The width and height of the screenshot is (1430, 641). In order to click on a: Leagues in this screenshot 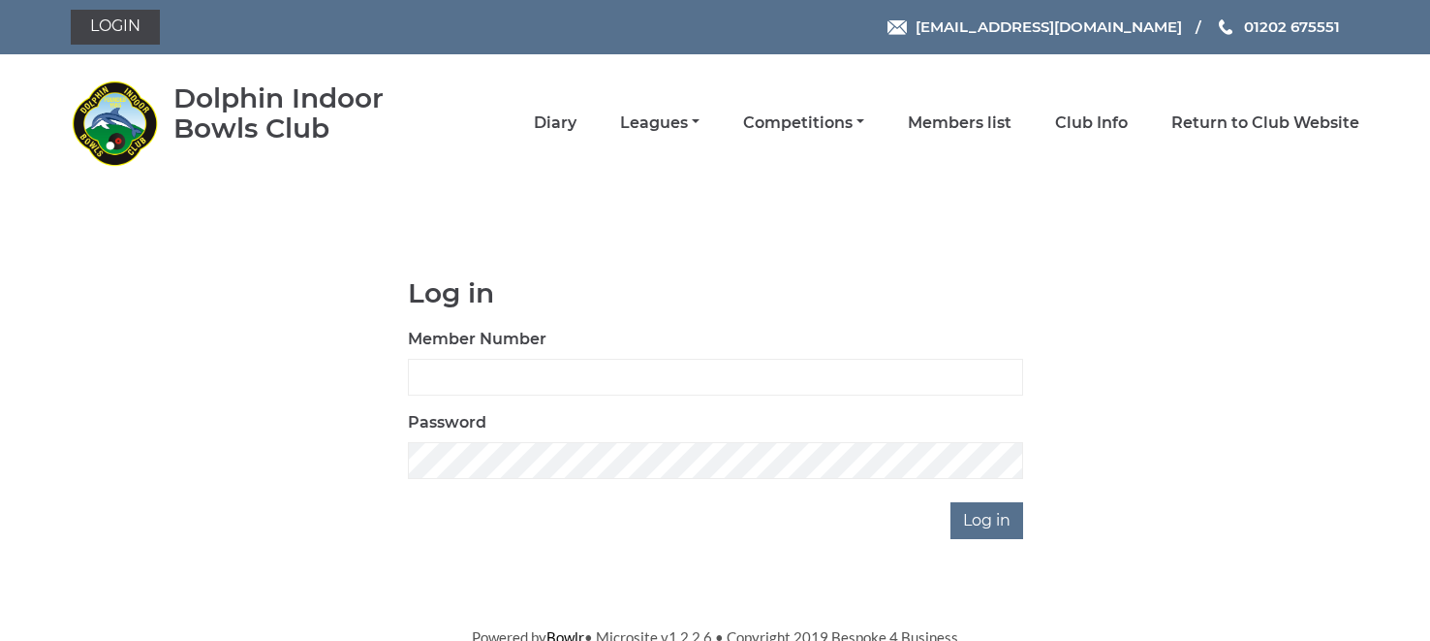, I will do `click(660, 123)`.